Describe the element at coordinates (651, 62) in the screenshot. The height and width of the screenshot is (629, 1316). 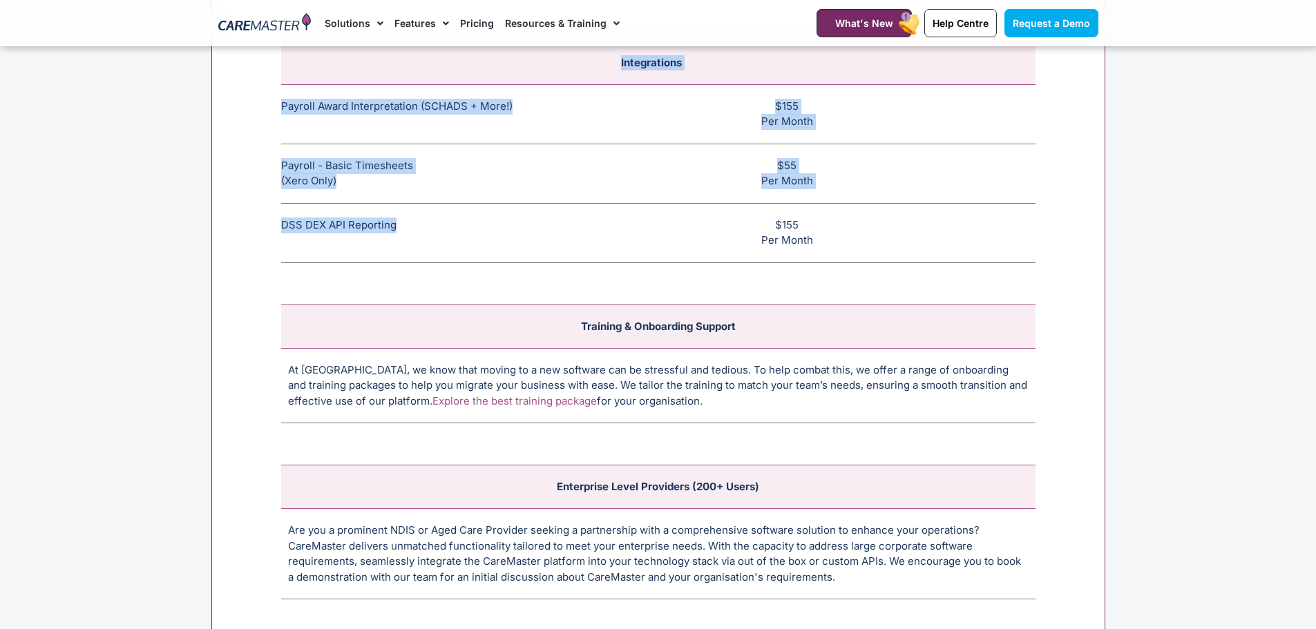
I see `span: Integrations` at that location.